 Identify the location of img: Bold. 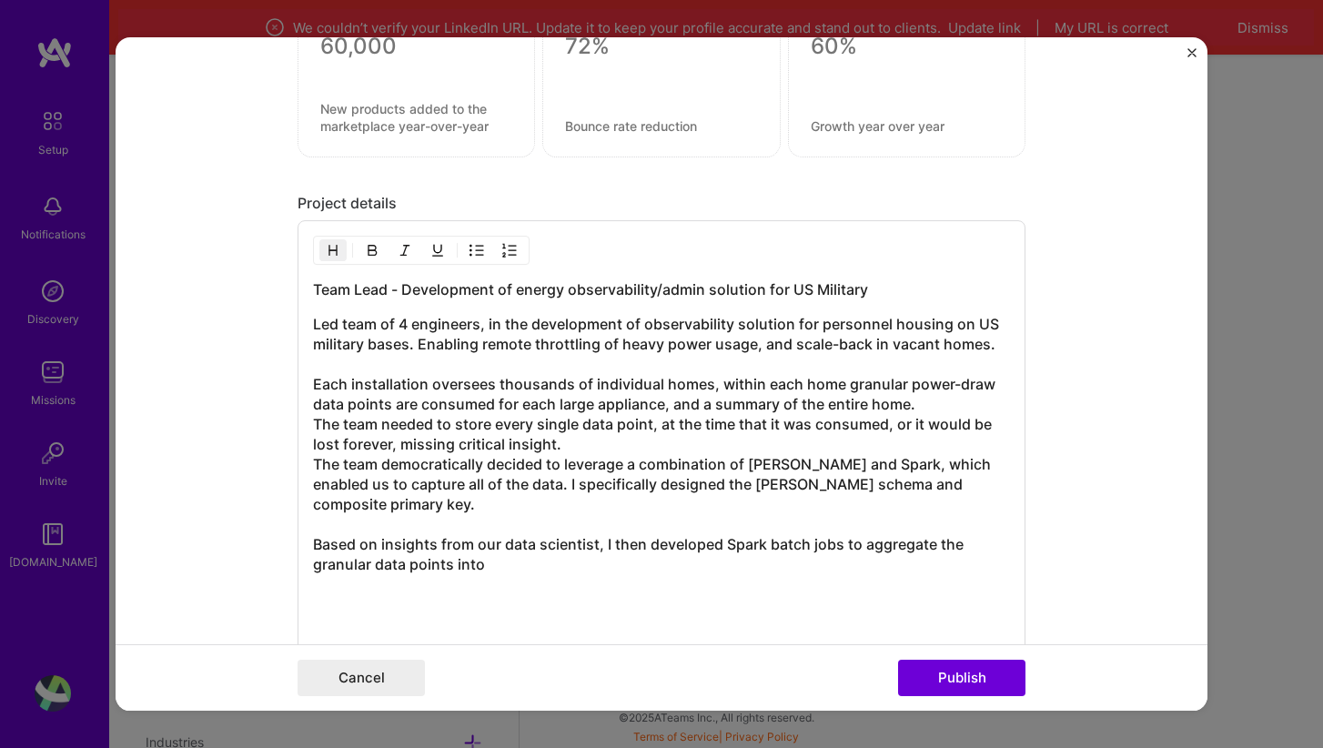
(372, 251).